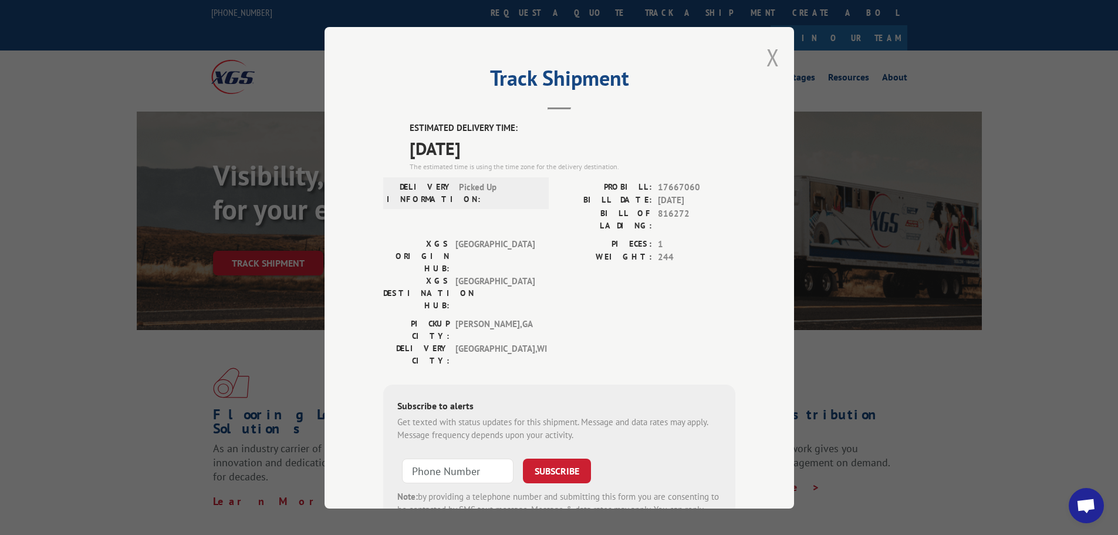  I want to click on button: SUBSCRIBE, so click(557, 470).